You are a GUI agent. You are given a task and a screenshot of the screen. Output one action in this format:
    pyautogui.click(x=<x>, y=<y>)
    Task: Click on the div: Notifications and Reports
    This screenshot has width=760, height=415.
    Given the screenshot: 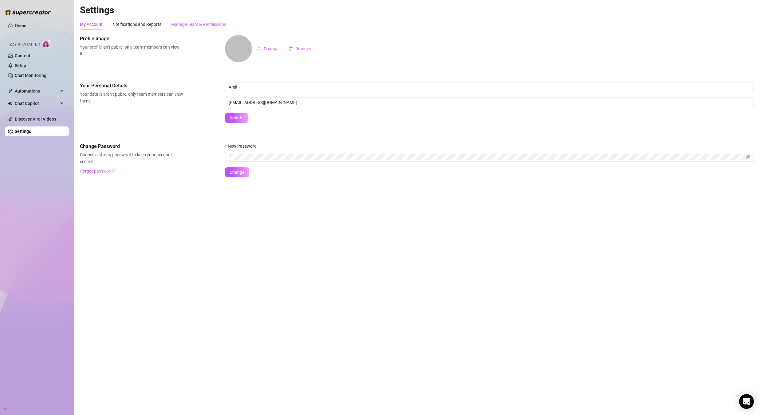 What is the action you would take?
    pyautogui.click(x=137, y=24)
    